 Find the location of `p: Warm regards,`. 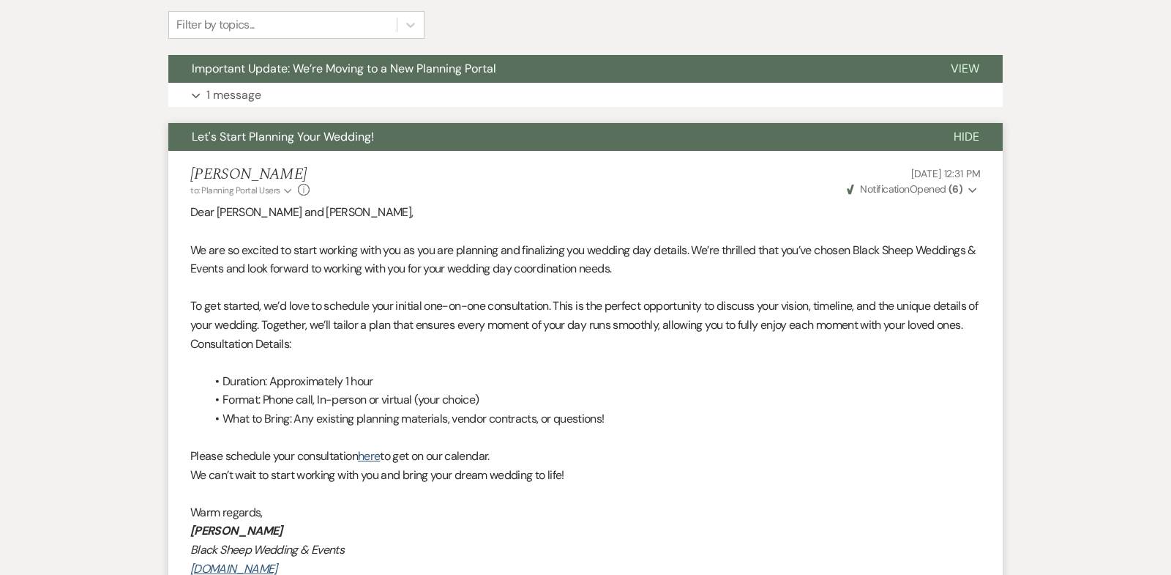

p: Warm regards, is located at coordinates (586, 512).